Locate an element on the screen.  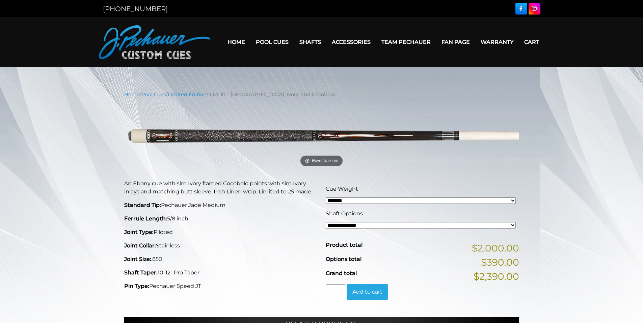
a: Fan Page is located at coordinates (456, 42).